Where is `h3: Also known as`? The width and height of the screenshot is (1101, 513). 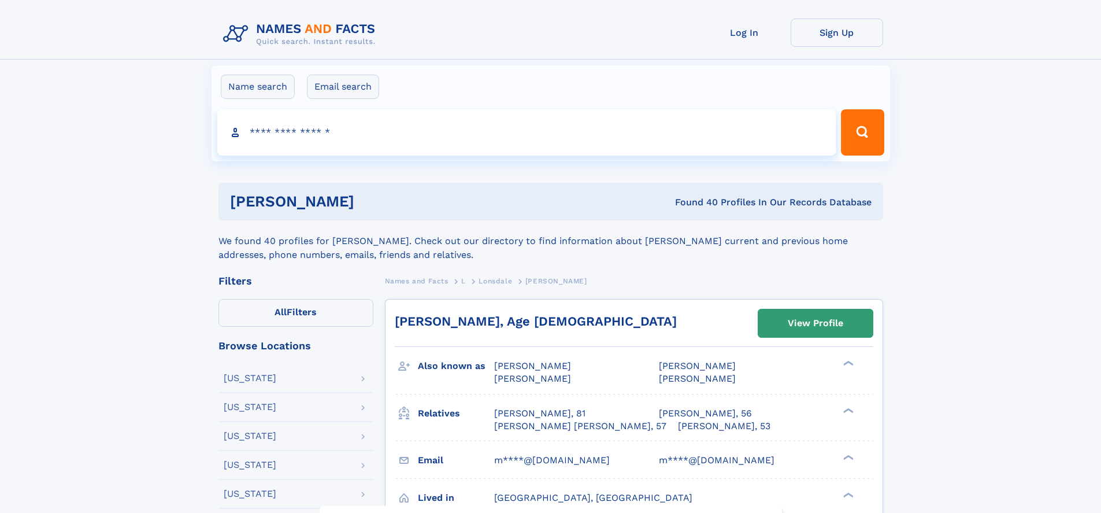
h3: Also known as is located at coordinates (456, 366).